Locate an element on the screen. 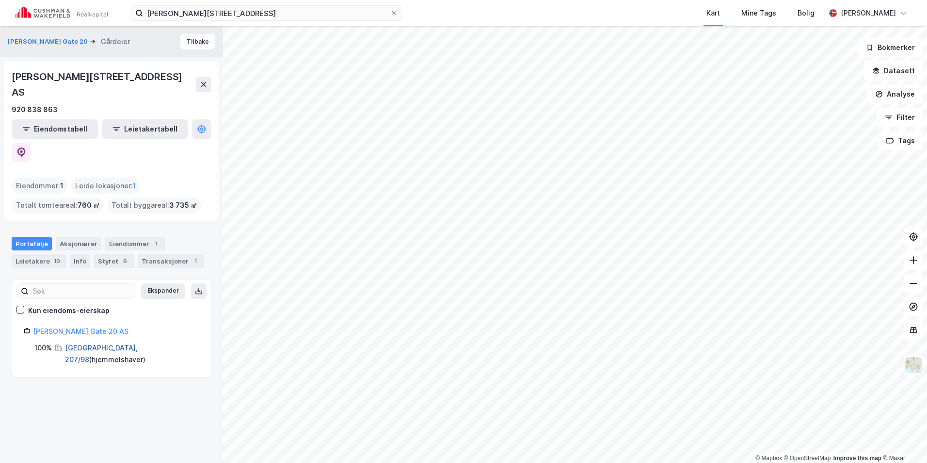  div: Styret is located at coordinates (114, 261).